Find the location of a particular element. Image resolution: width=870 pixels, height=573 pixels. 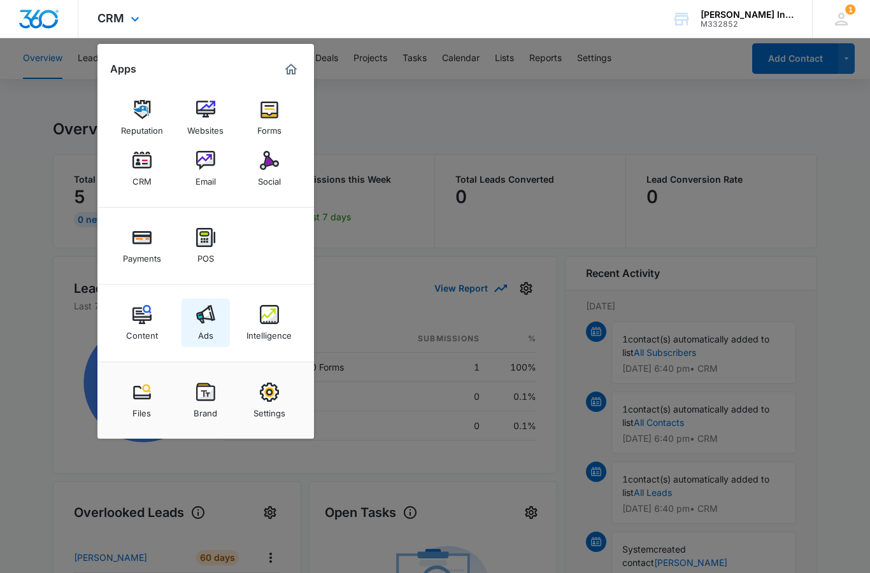

a: Ads is located at coordinates (206, 323).